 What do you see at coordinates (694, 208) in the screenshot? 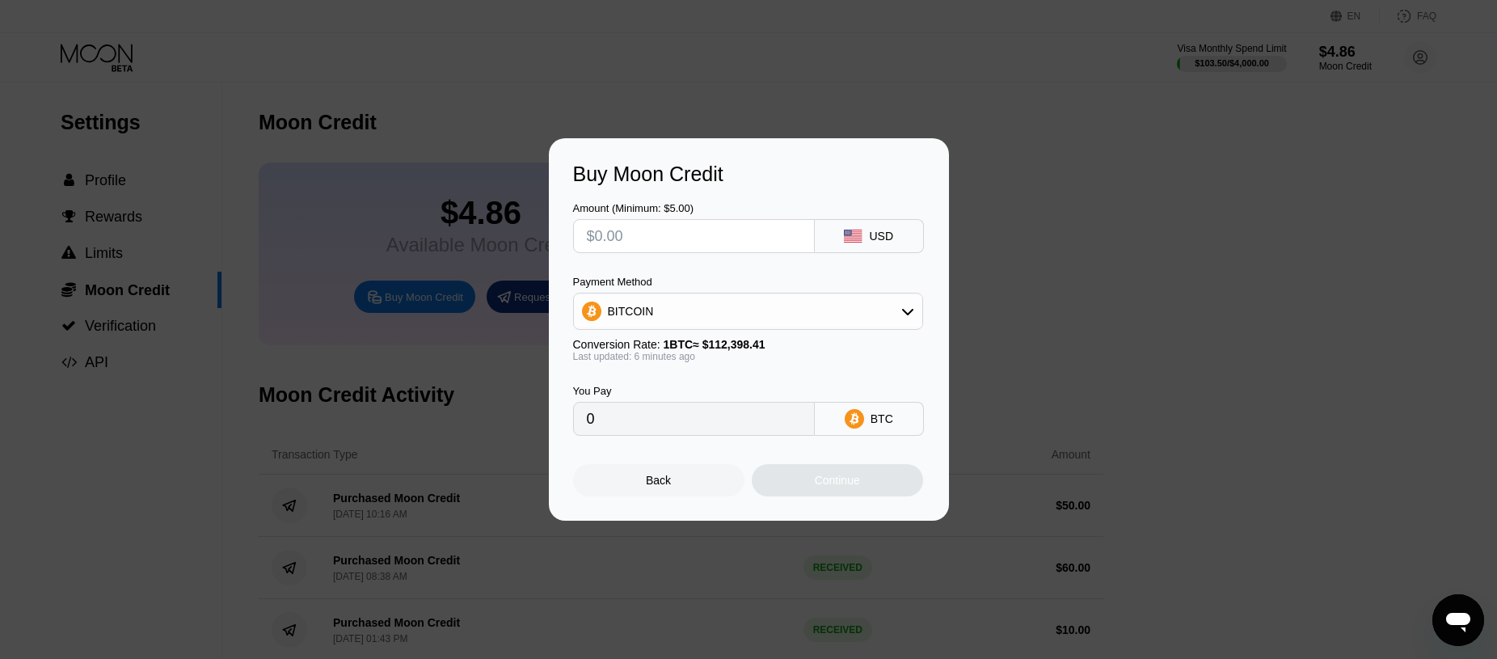
I see `div: Amount (Minimum: $5.00)` at bounding box center [694, 208].